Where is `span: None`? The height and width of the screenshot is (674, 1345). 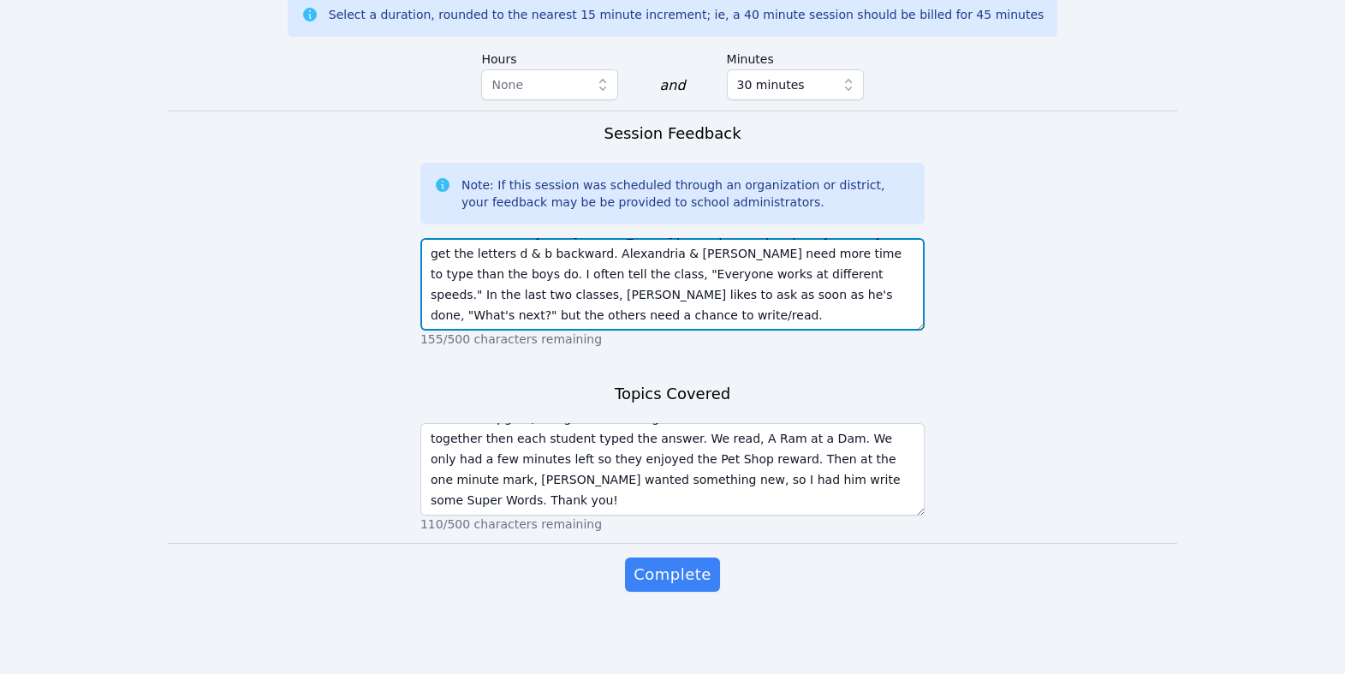
span: None is located at coordinates (507, 85).